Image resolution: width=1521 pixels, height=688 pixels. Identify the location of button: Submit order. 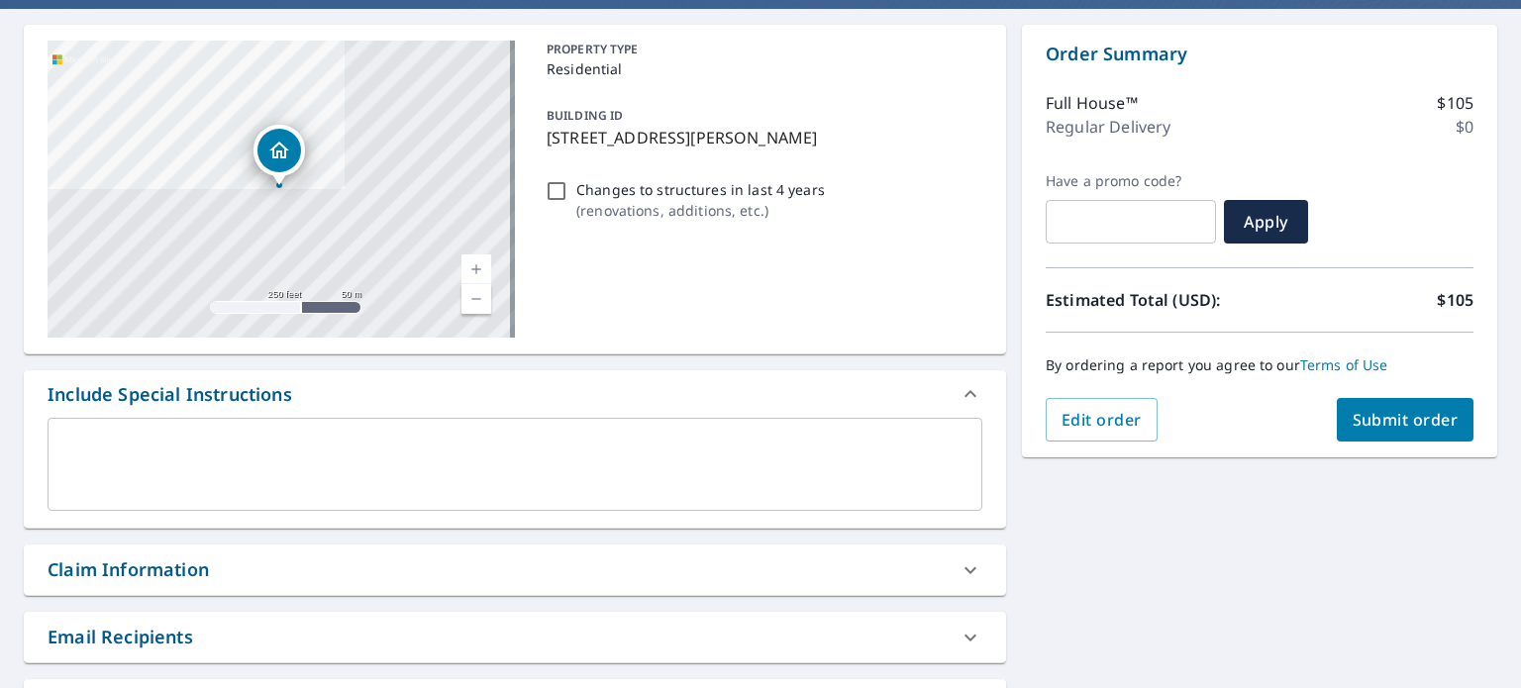
(1405, 420).